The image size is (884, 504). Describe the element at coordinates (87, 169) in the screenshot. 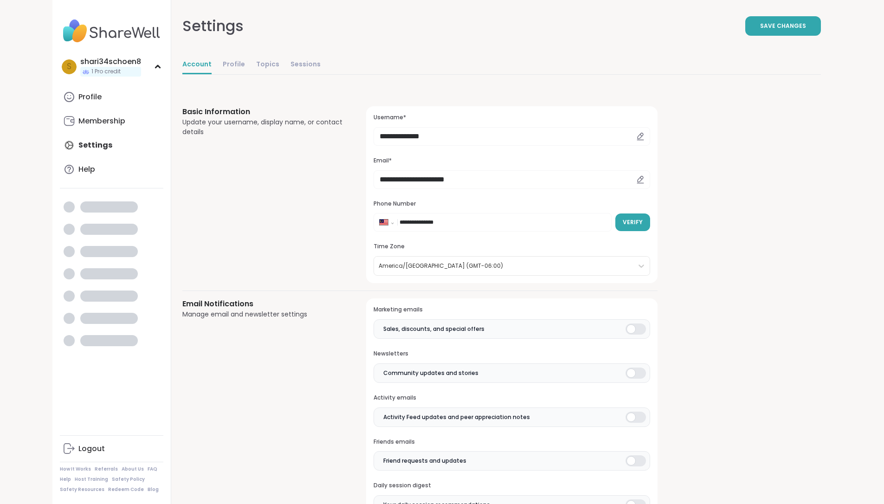

I see `div: Help` at that location.